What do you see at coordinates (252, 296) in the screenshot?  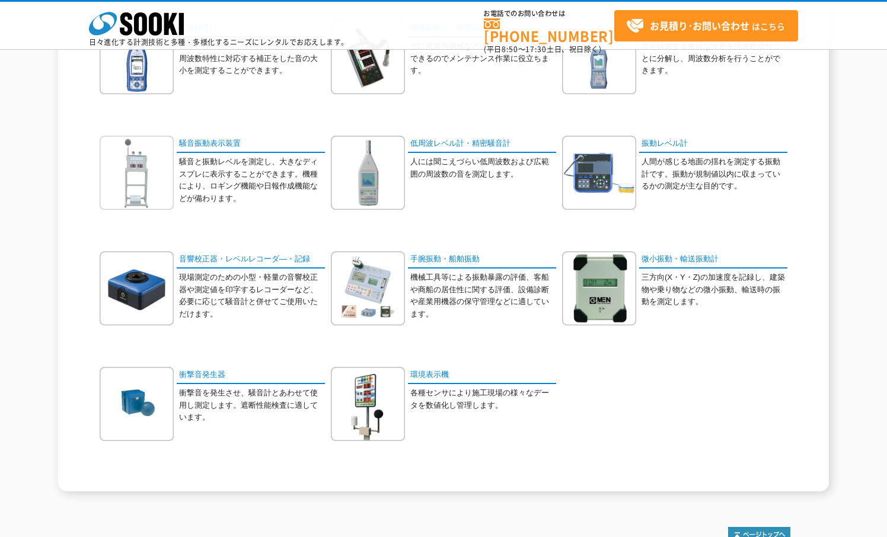 I see `p: 現場測定のための小型・軽量の音響校正器や測定値を印字するレコーダーなど、必要に応じて騒音計と併せてご使用いただけます。` at bounding box center [252, 296].